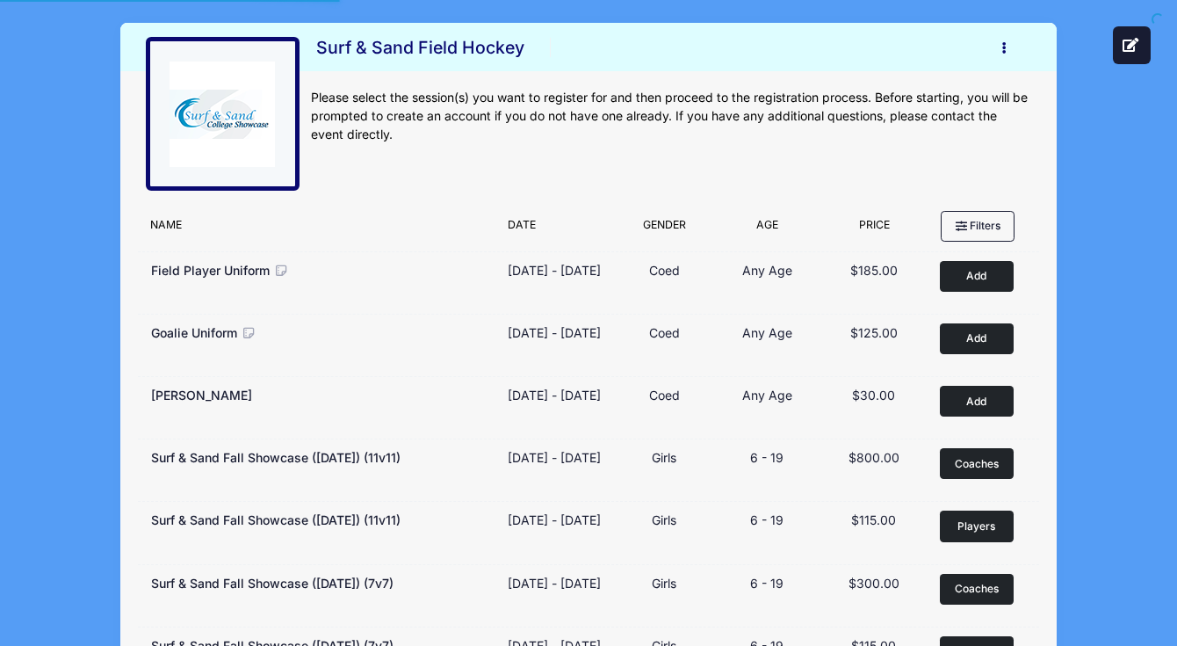 The width and height of the screenshot is (1177, 646). I want to click on div: Gender, so click(665, 229).